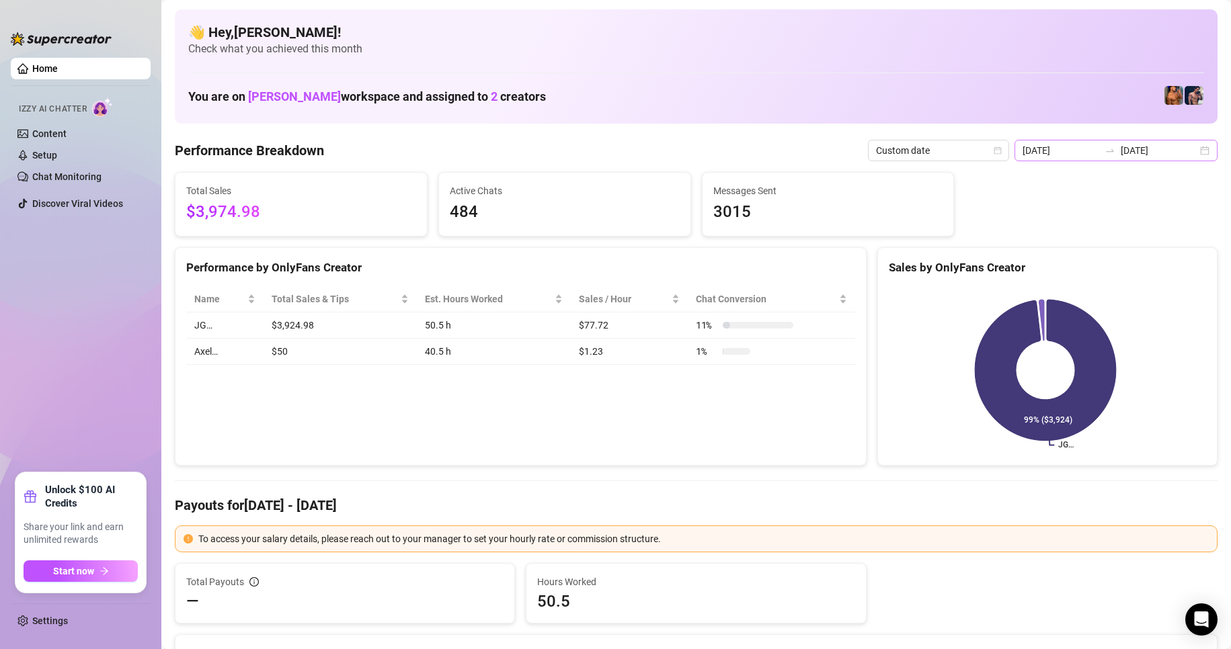 The height and width of the screenshot is (649, 1231). Describe the element at coordinates (828, 191) in the screenshot. I see `span: Messages Sent` at that location.